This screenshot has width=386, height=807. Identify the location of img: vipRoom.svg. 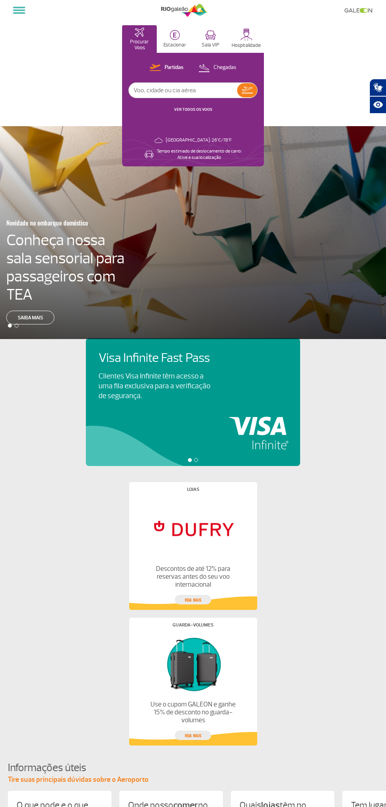
(211, 35).